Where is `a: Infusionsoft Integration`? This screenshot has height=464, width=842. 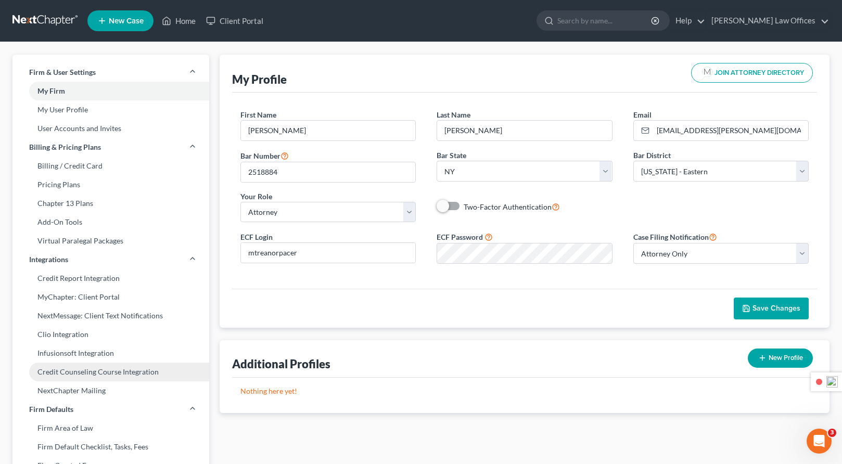 a: Infusionsoft Integration is located at coordinates (111, 353).